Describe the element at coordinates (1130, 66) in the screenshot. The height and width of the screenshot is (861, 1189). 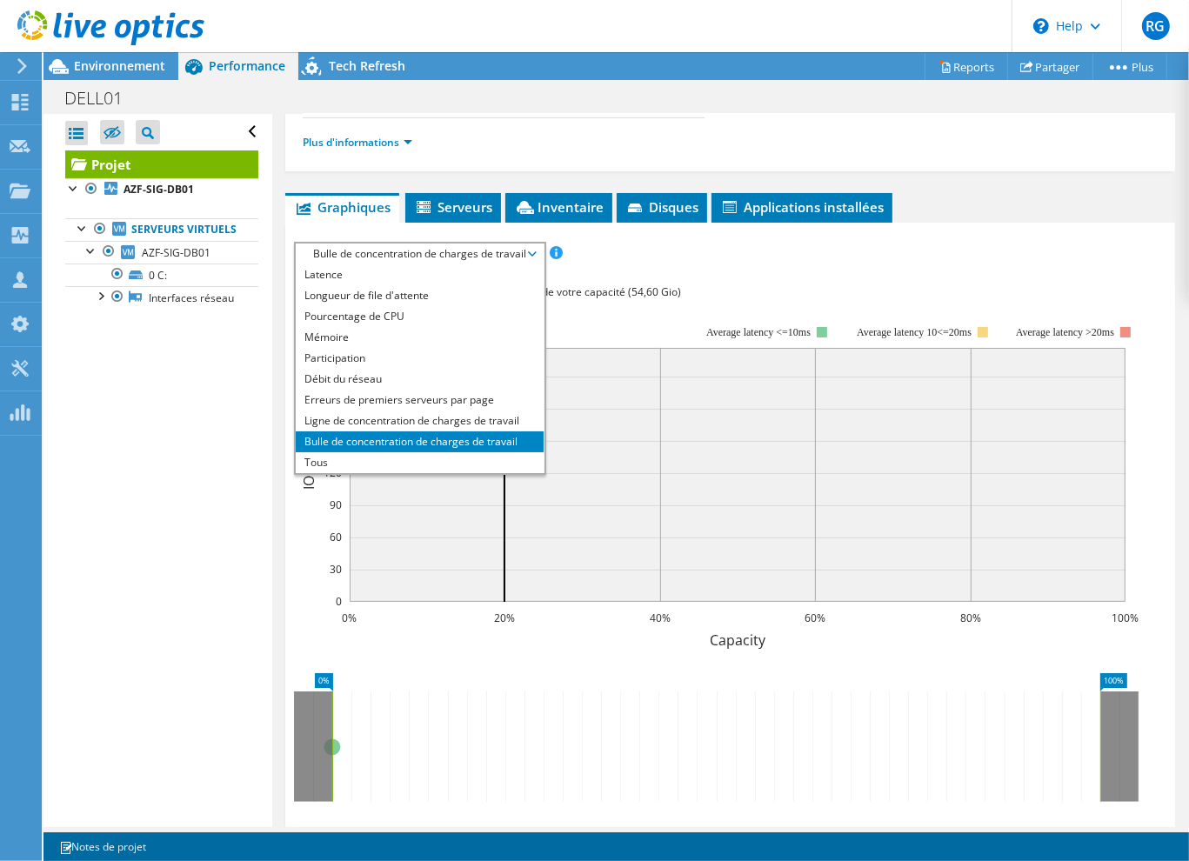
I see `a: Plus` at that location.